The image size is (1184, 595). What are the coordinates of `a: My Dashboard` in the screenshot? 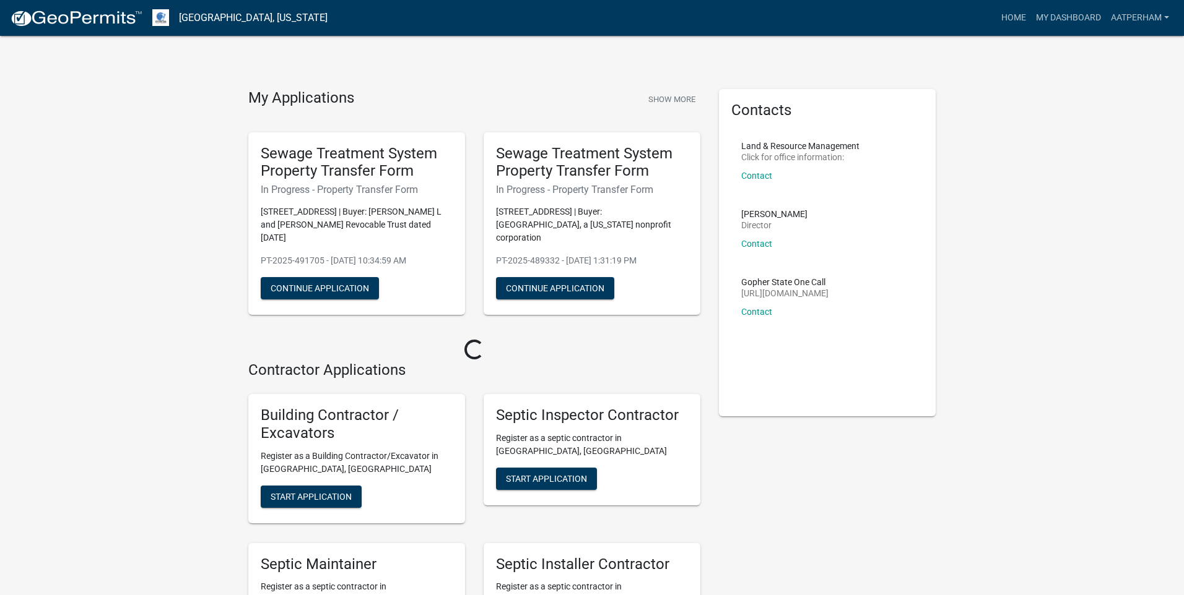 It's located at (1068, 18).